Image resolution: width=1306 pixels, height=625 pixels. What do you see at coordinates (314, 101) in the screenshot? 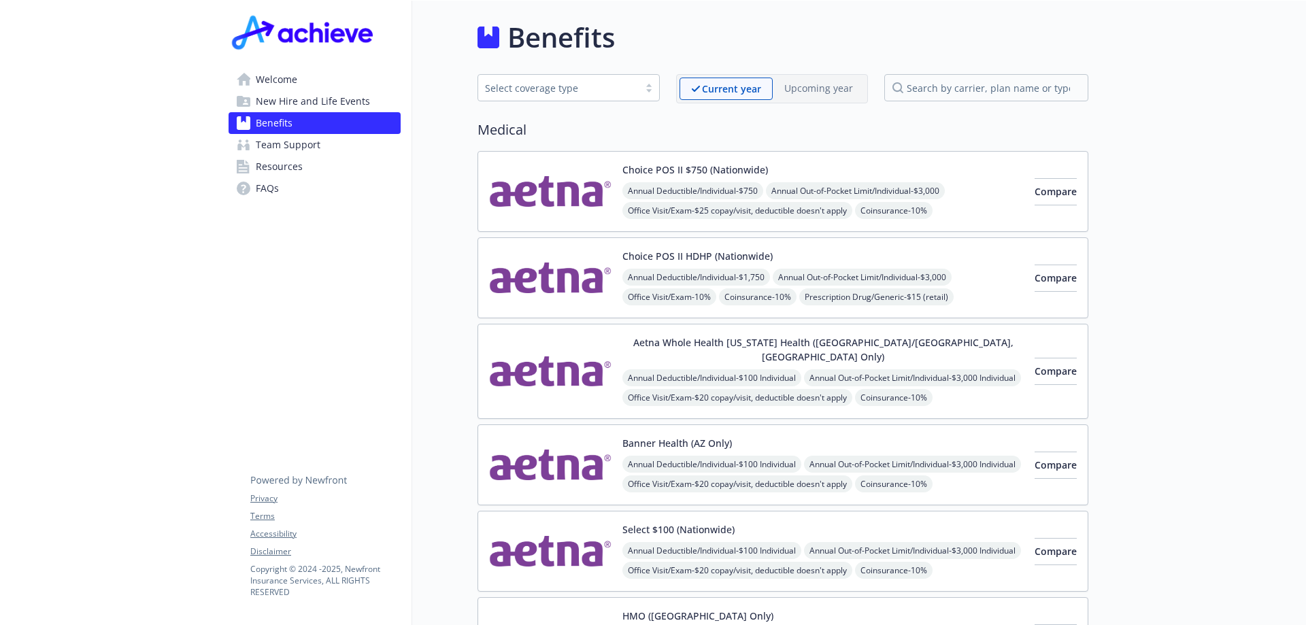
I see `a: New Hire and Life Events` at bounding box center [314, 101].